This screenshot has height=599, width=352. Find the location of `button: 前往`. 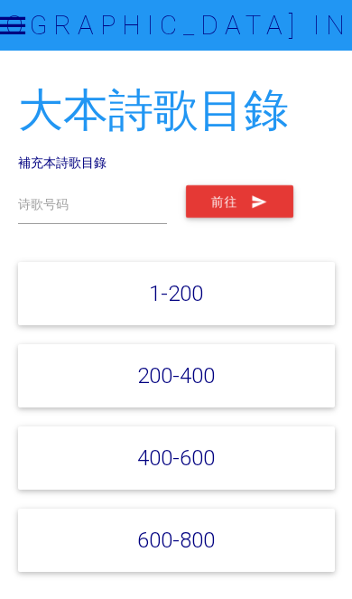

button: 前往 is located at coordinates (239, 201).